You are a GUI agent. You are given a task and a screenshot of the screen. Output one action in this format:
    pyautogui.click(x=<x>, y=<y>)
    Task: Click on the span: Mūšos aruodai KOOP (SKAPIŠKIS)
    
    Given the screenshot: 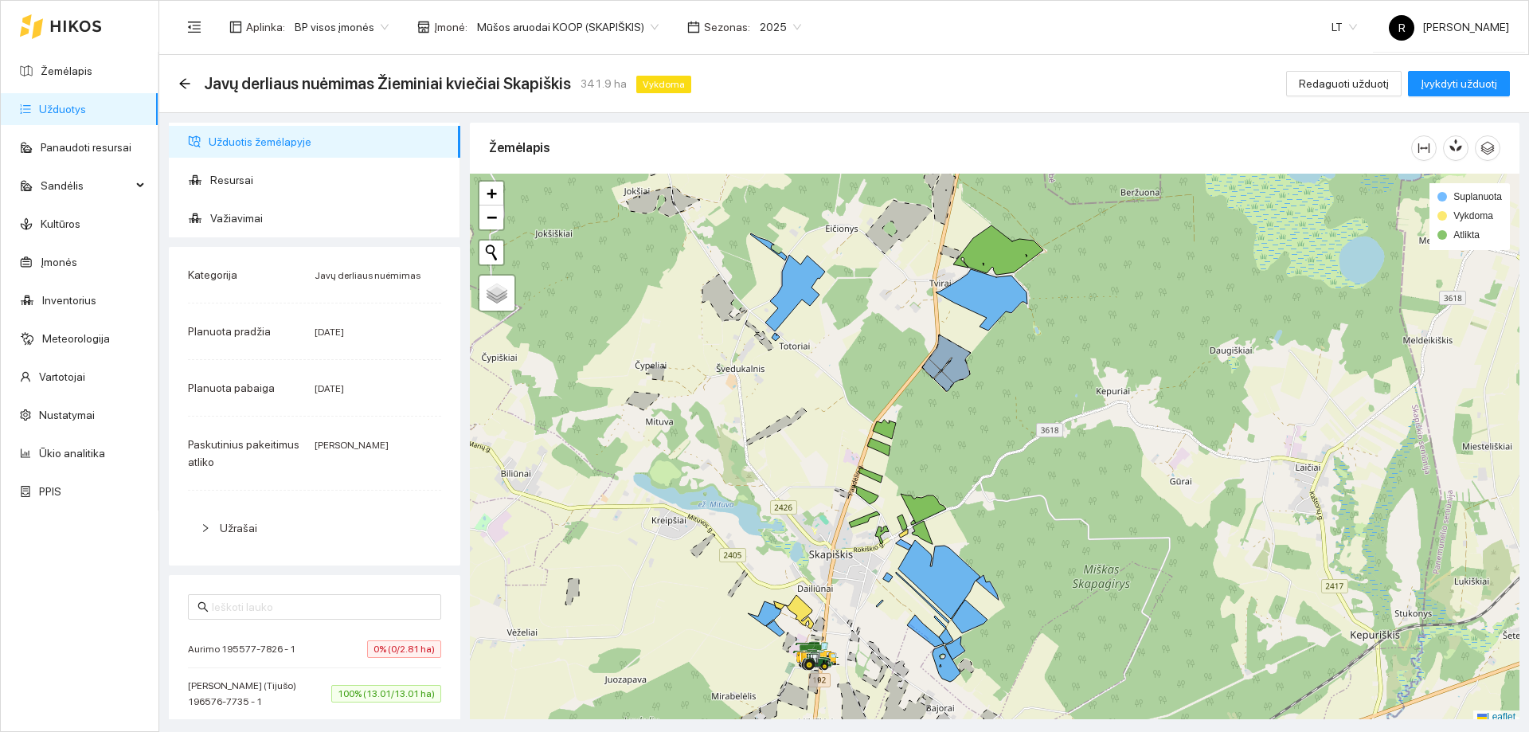 What is the action you would take?
    pyautogui.click(x=568, y=27)
    